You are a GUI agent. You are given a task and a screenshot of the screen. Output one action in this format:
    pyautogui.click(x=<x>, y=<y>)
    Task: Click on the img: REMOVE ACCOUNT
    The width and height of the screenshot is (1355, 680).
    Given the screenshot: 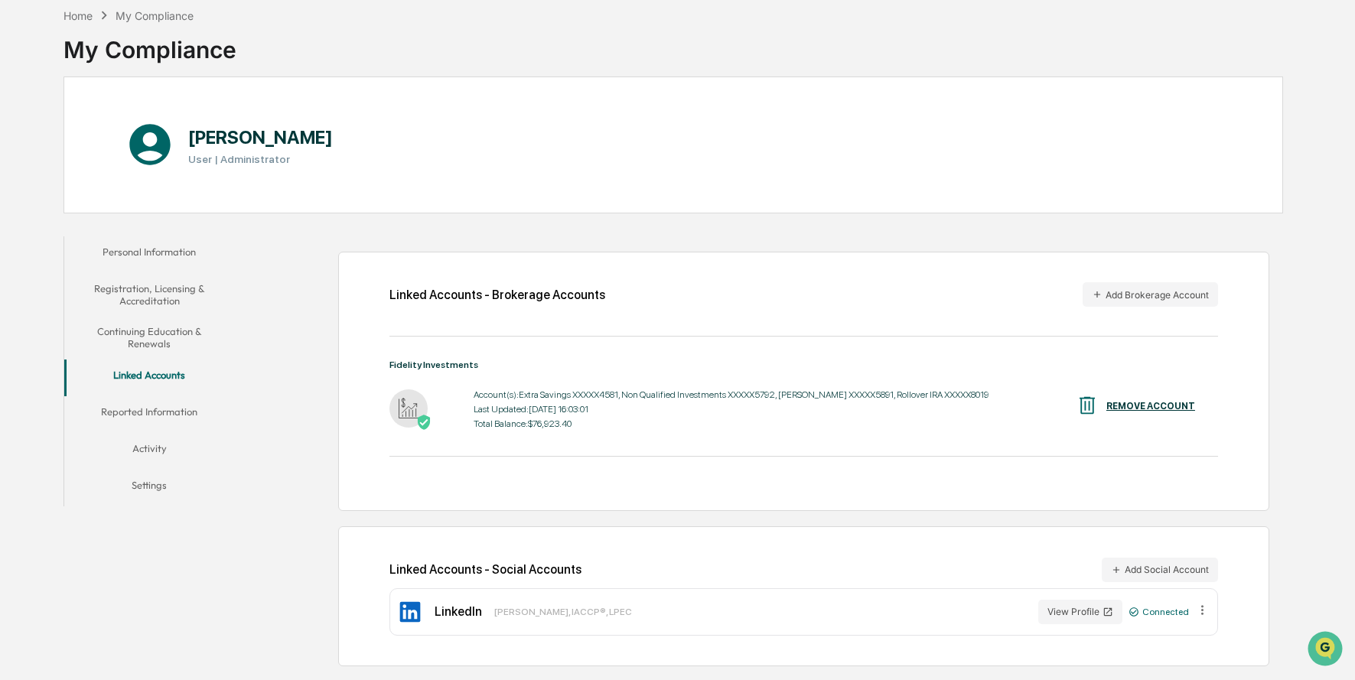 What is the action you would take?
    pyautogui.click(x=1087, y=406)
    